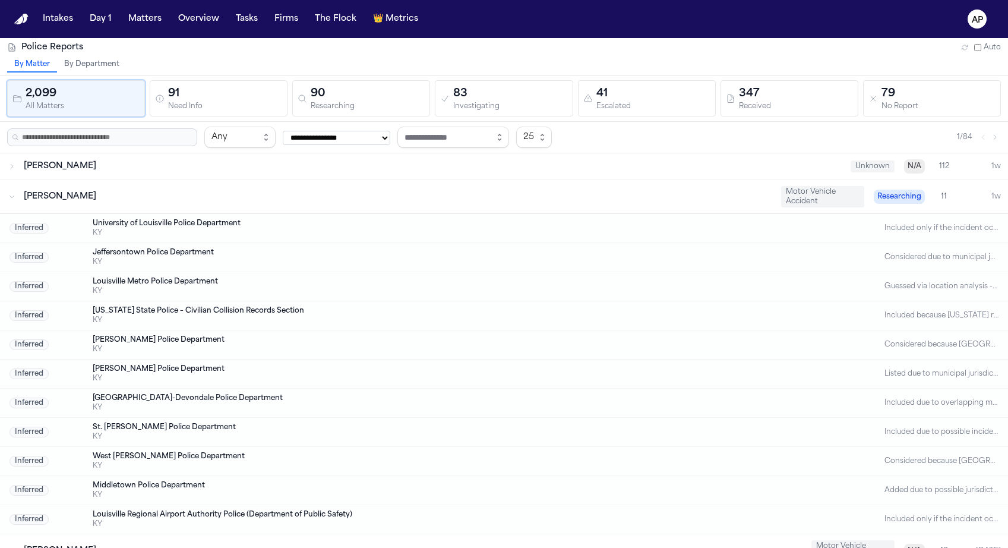  I want to click on div: Investigating, so click(510, 106).